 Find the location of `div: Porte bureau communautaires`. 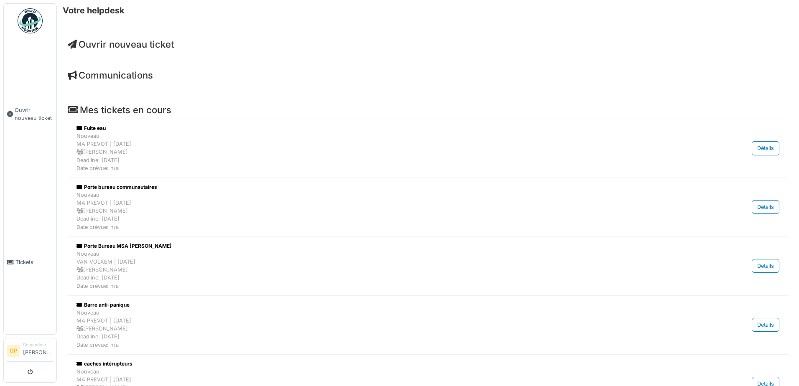

div: Porte bureau communautaires is located at coordinates (376, 187).